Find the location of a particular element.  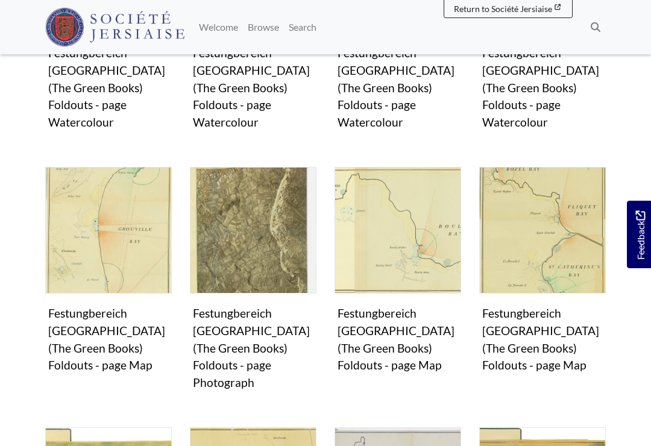

a: Welcome is located at coordinates (218, 27).